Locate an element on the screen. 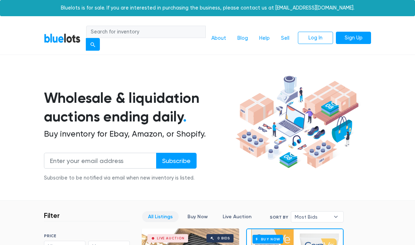 The height and width of the screenshot is (245, 415). a: Buy Now is located at coordinates (198, 216).